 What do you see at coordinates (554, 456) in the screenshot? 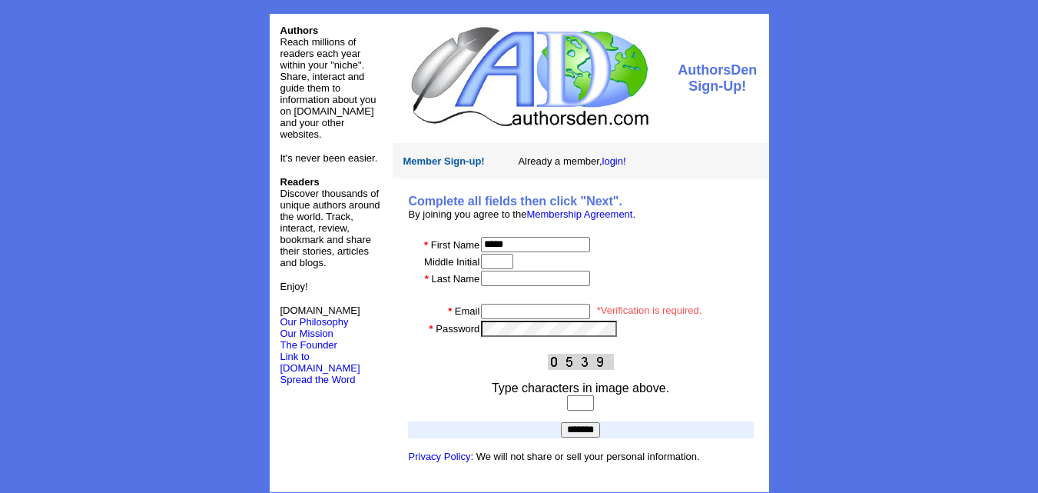
I see `font: : We will not share or sell your personal information.` at bounding box center [554, 456].